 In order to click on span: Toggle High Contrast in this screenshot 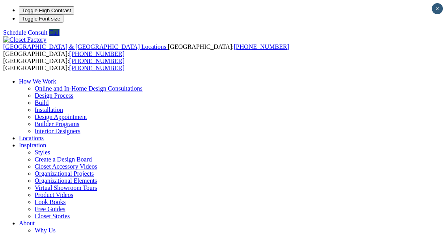, I will do `click(46, 10)`.